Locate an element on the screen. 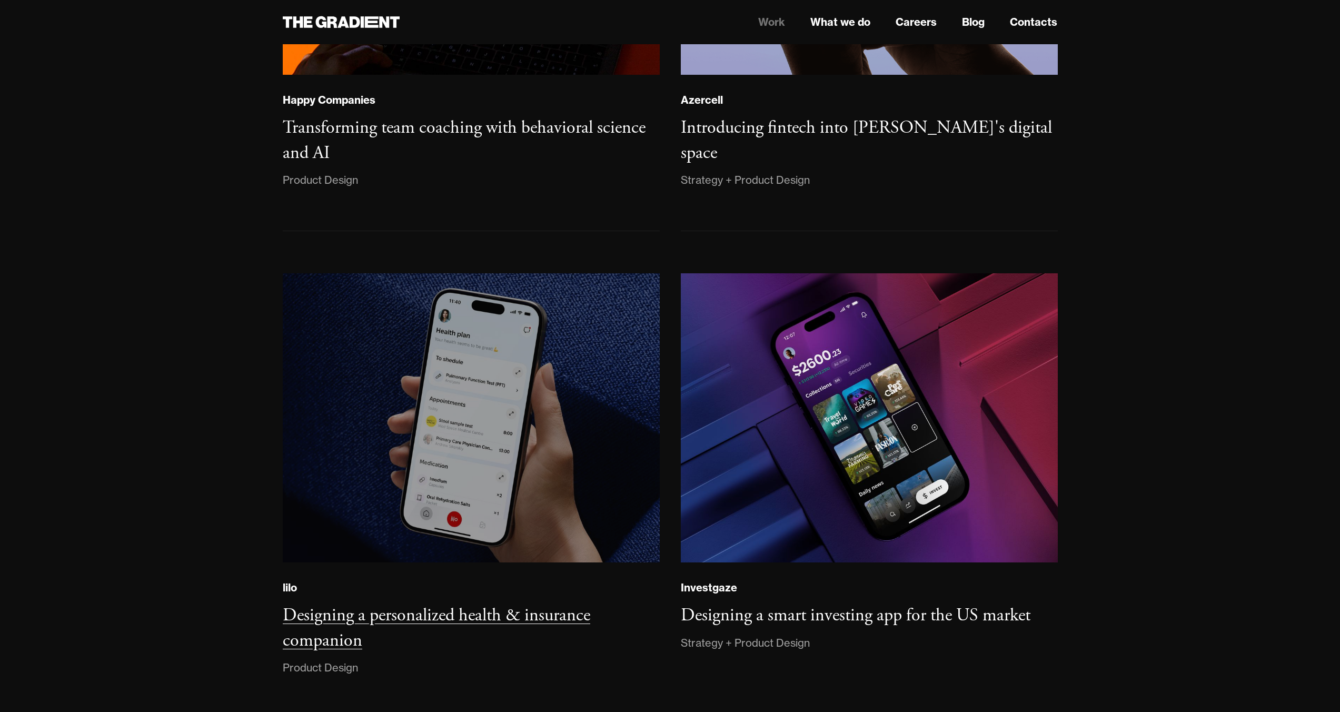  a: Careers is located at coordinates (916, 22).